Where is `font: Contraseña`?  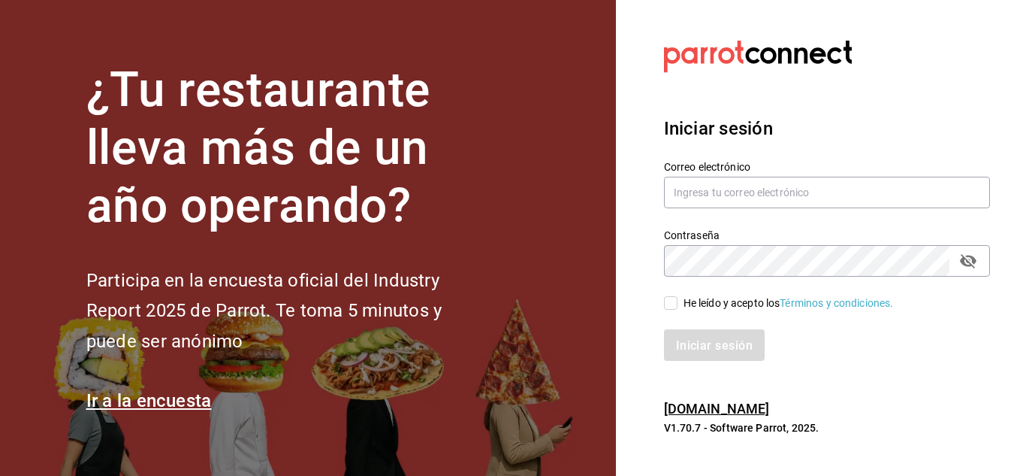 font: Contraseña is located at coordinates (692, 235).